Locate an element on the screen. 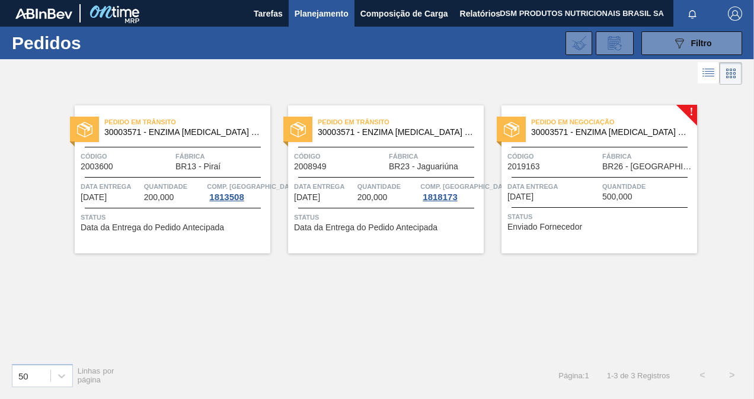 This screenshot has height=399, width=754. span: BR26 - Uberlândia is located at coordinates (648, 166).